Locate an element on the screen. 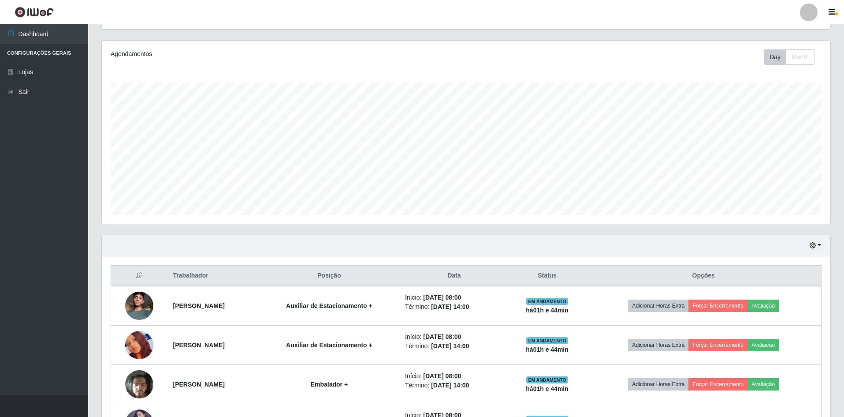 This screenshot has height=417, width=844. th: Data is located at coordinates (454, 276).